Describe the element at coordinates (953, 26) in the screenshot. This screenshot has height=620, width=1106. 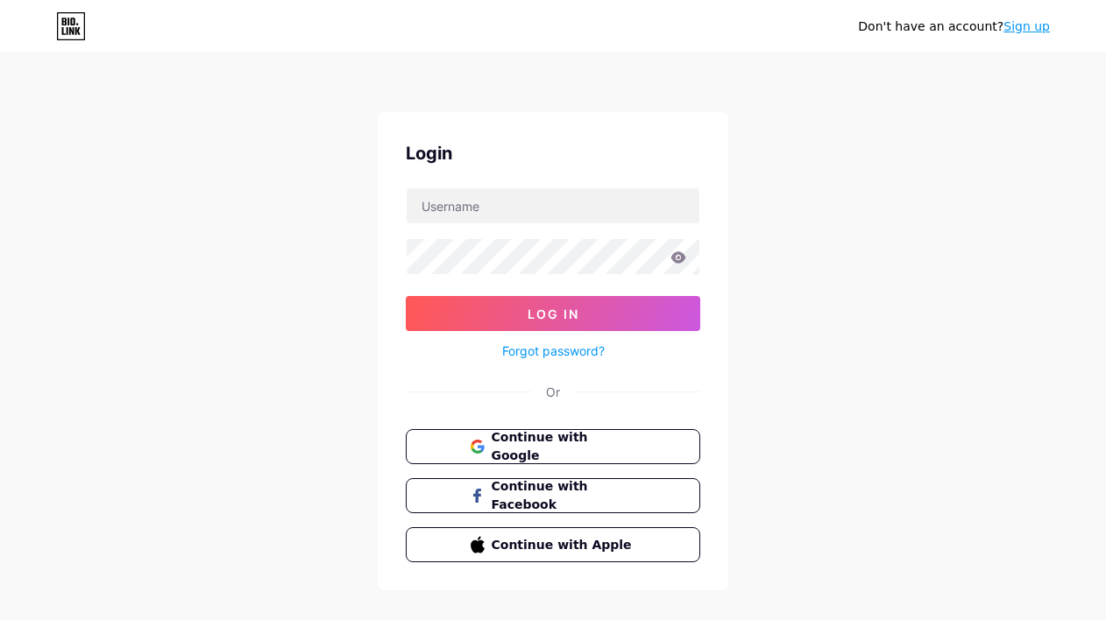
I see `div: Don't have an account?` at that location.